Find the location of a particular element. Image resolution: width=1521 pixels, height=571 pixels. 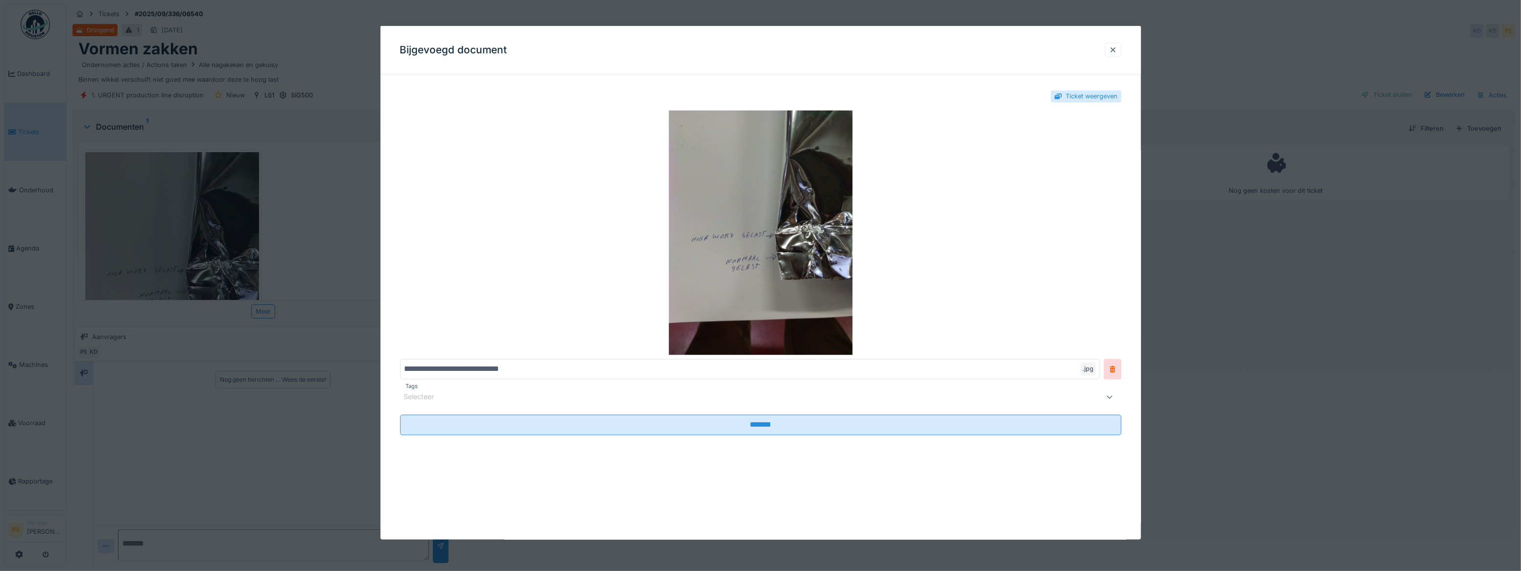

img: 1e715de7-5426-4bb7-b1e7-7192caf92449-17582629699151663265333994626319.jpg is located at coordinates (760, 233).